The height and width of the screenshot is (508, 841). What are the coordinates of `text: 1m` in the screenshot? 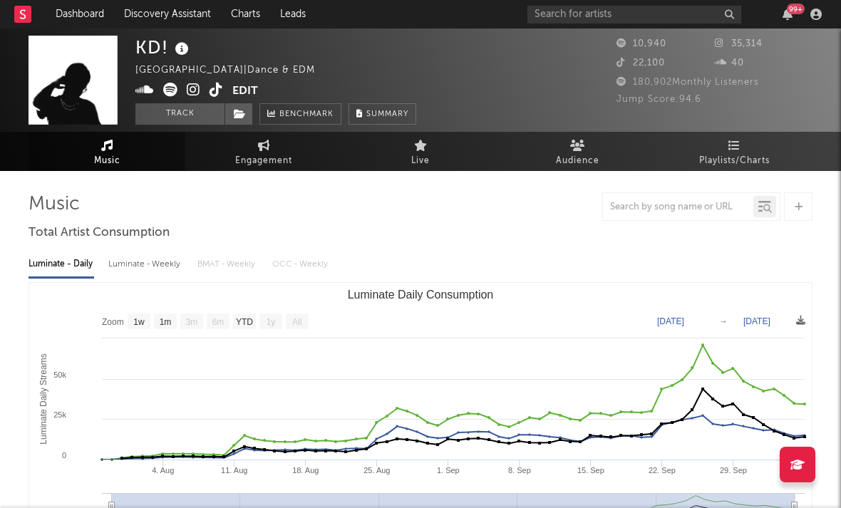 It's located at (165, 322).